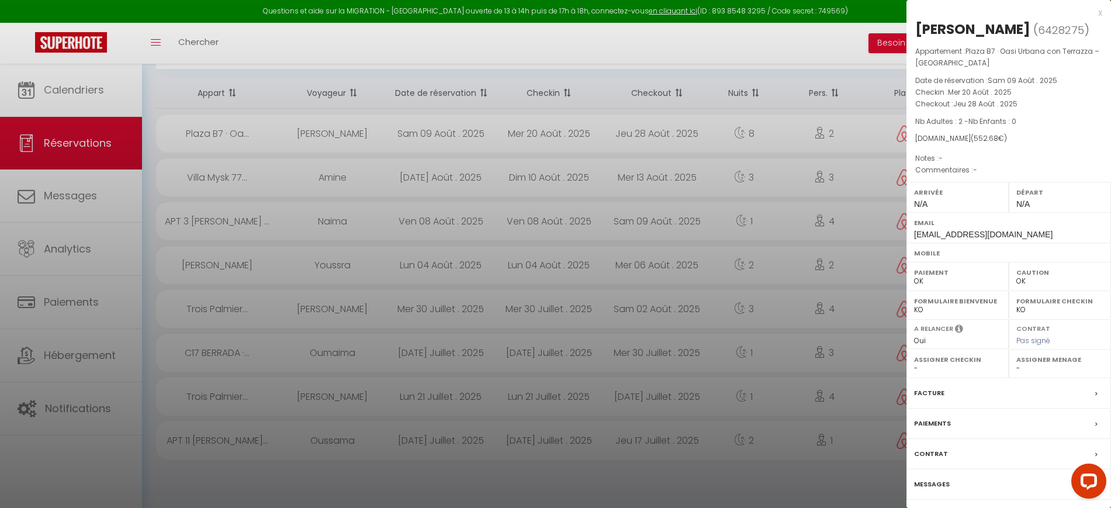 The height and width of the screenshot is (508, 1111). What do you see at coordinates (1009, 104) in the screenshot?
I see `p: Checkout :` at bounding box center [1009, 104].